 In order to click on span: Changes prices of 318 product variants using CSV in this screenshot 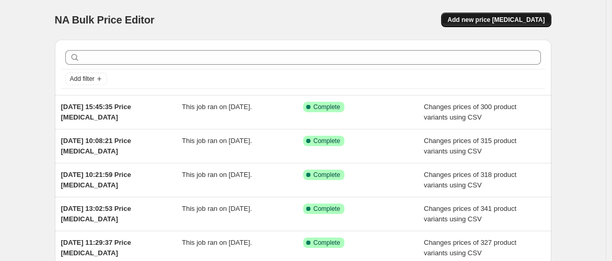, I will do `click(470, 180)`.